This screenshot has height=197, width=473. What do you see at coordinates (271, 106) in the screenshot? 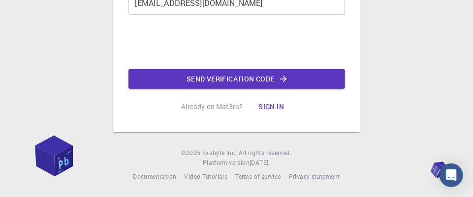
I see `button: Sign in` at bounding box center [271, 106].